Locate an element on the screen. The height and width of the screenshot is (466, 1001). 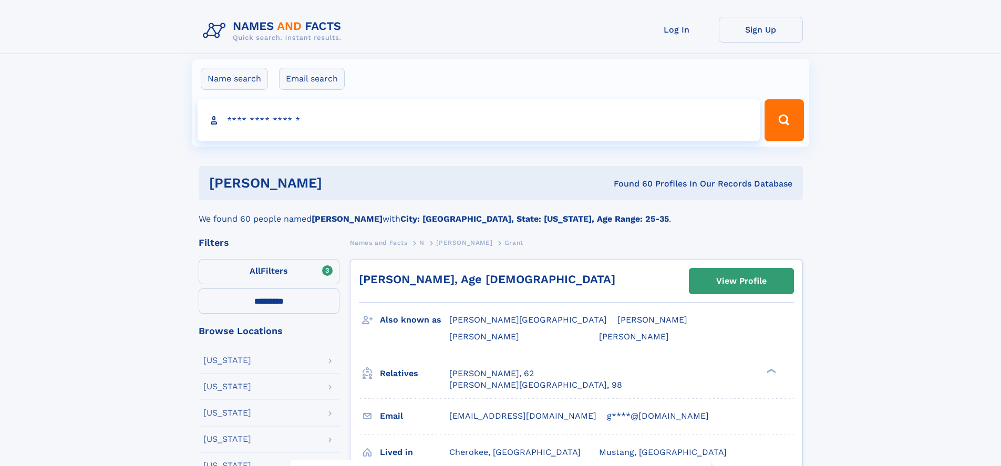
div: Found 60 Profiles In Our Records Database is located at coordinates (630, 184).